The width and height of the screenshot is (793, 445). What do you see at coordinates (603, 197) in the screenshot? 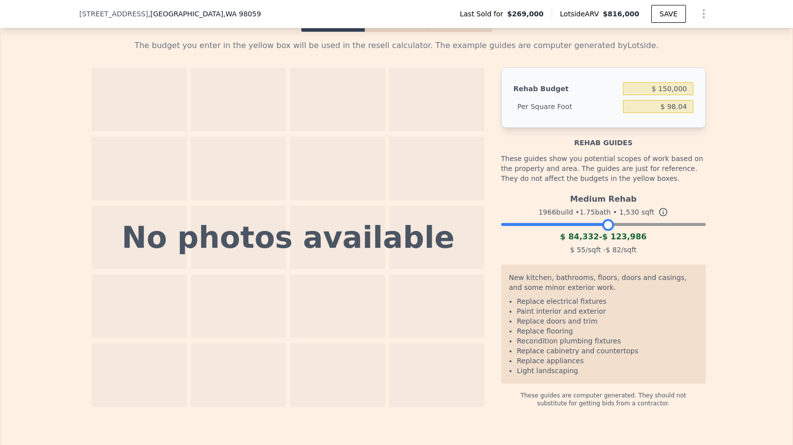
I see `div: Medium Rehab` at bounding box center [603, 197].